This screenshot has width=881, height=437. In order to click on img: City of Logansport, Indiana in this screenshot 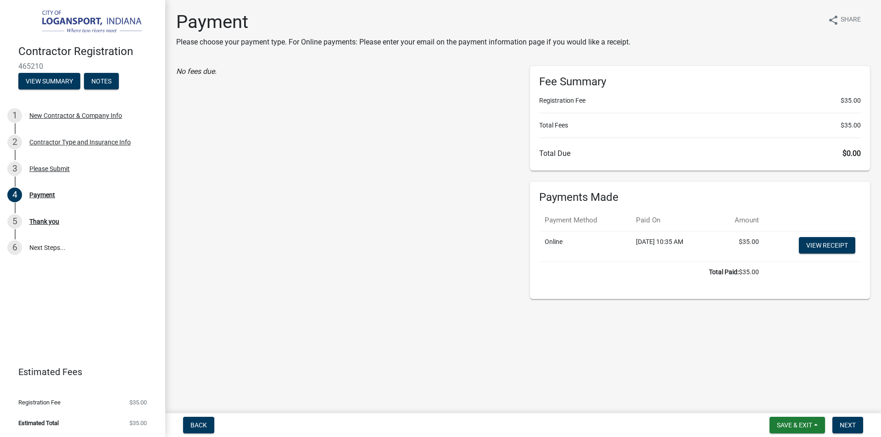, I will do `click(84, 22)`.